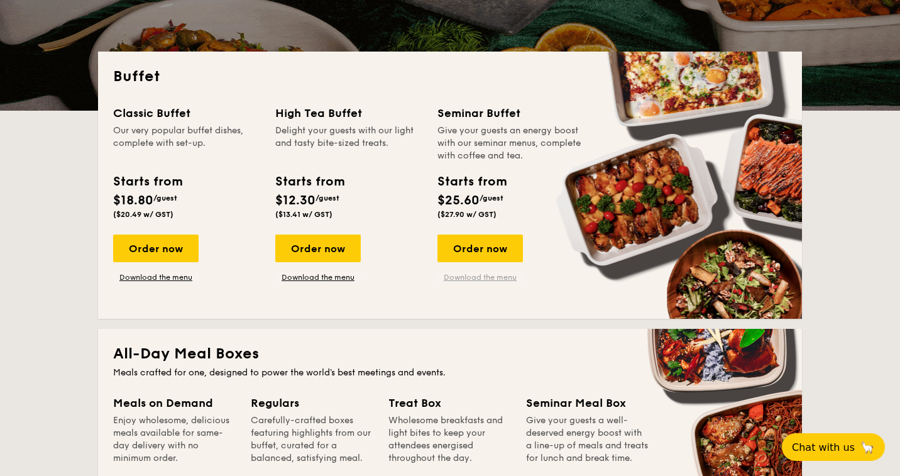 The width and height of the screenshot is (900, 476). What do you see at coordinates (587, 403) in the screenshot?
I see `div: Seminar Meal Box` at bounding box center [587, 403].